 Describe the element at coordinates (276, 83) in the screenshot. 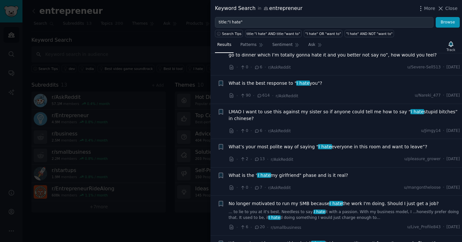

I see `span: What is the best response to " you"?` at that location.